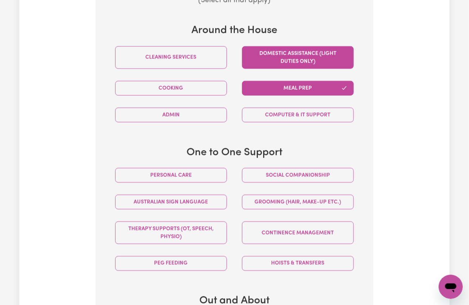 Image resolution: width=469 pixels, height=305 pixels. Describe the element at coordinates (298, 88) in the screenshot. I see `button: Meal prep` at that location.